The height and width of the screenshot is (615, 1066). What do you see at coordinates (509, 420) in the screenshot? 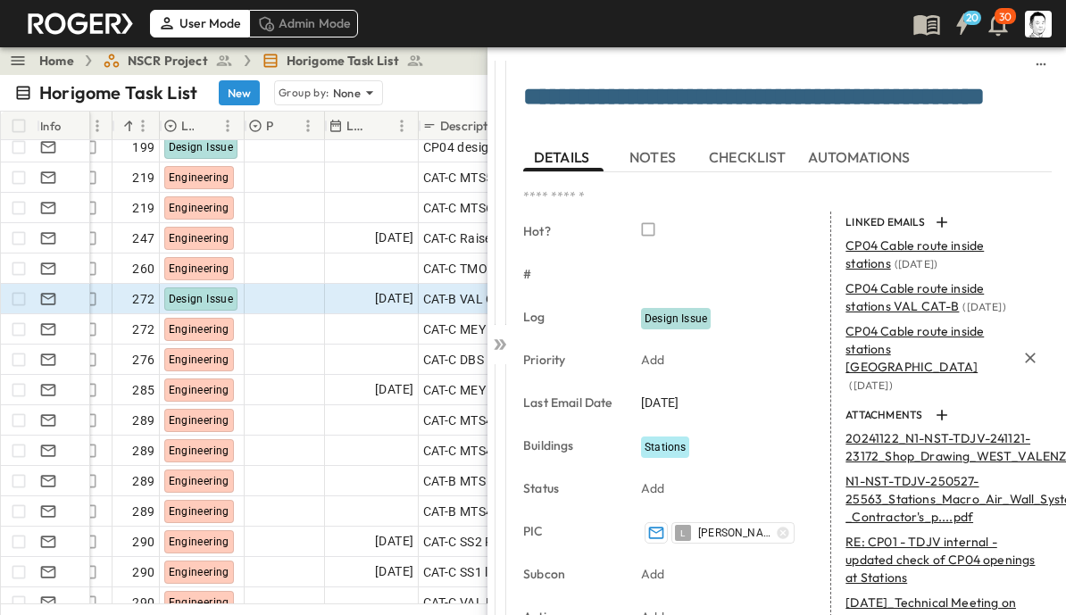
I see `span: CAT-C MTS4 CHB Rebar CP04` at bounding box center [509, 420].